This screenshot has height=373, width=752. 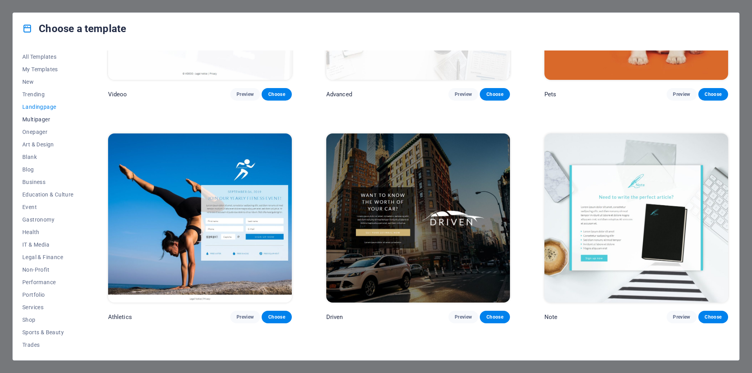 What do you see at coordinates (48, 107) in the screenshot?
I see `button: Landingpage` at bounding box center [48, 107].